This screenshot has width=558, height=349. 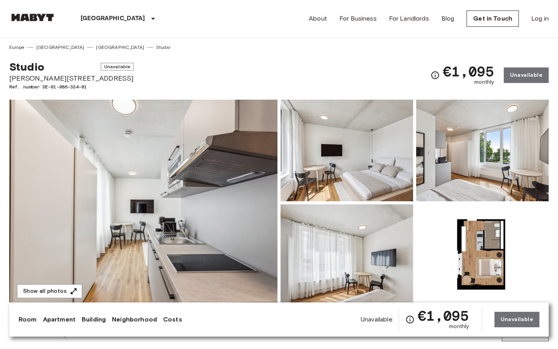 What do you see at coordinates (50, 291) in the screenshot?
I see `button: Show all photos` at bounding box center [50, 291].